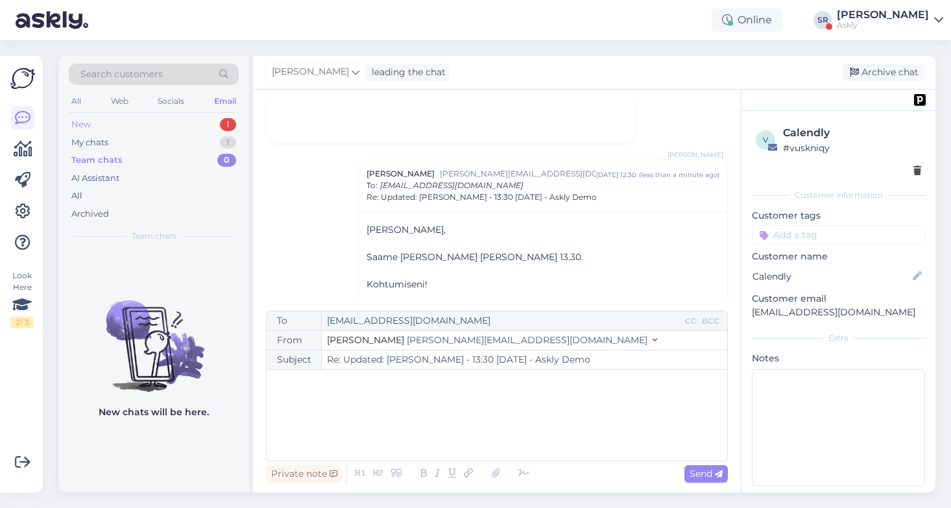 The width and height of the screenshot is (951, 508). Describe the element at coordinates (119, 101) in the screenshot. I see `div: Web` at that location.